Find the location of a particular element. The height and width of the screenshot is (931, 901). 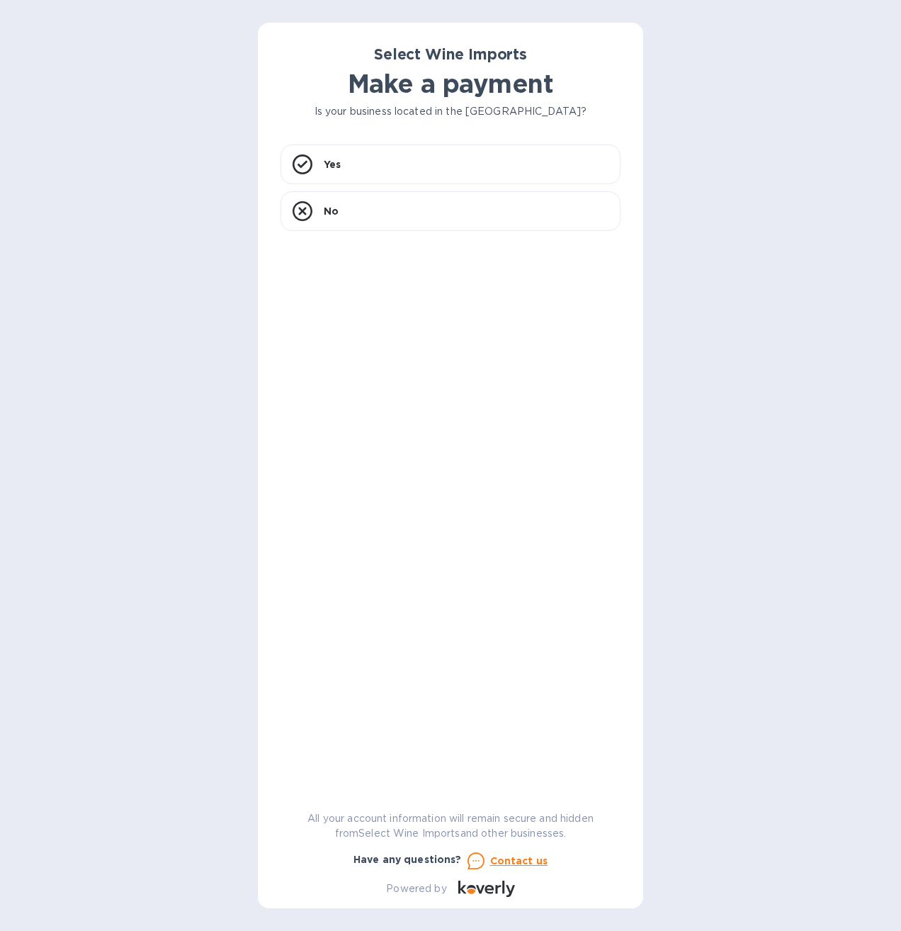

p: No is located at coordinates (331, 211).